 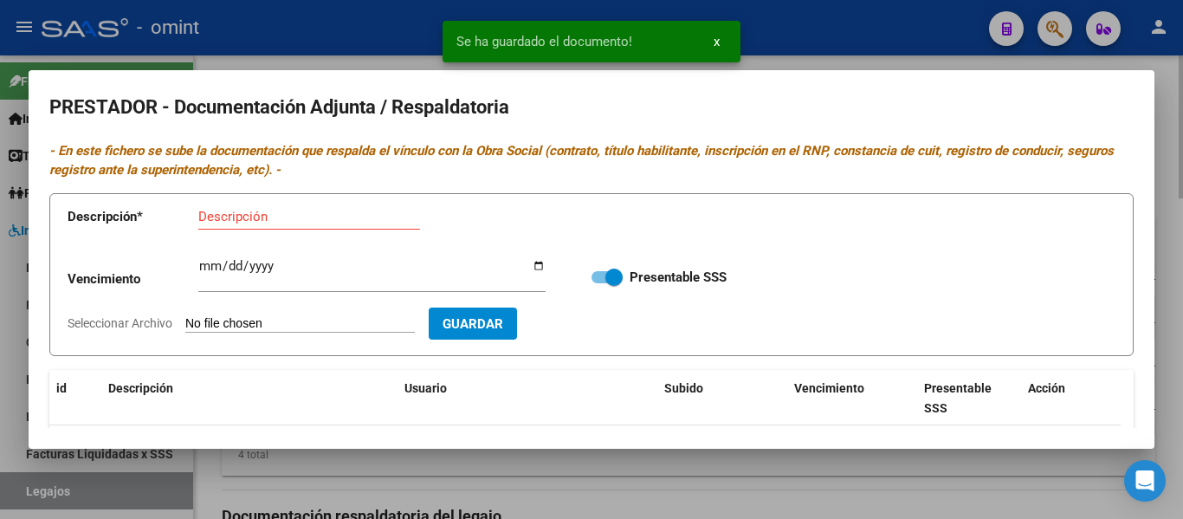 What do you see at coordinates (120, 323) in the screenshot?
I see `span: Seleccionar Archivo` at bounding box center [120, 323].